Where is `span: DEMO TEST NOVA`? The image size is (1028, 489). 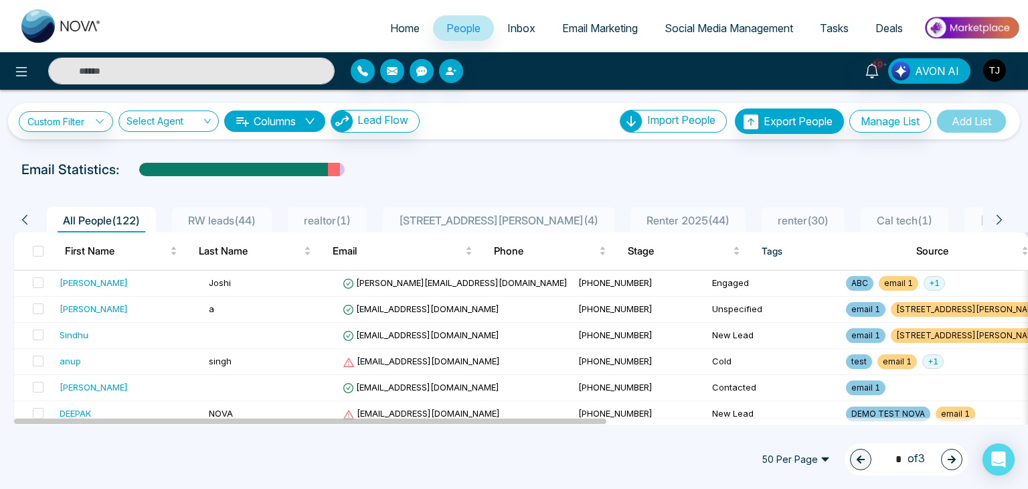
span: DEMO TEST NOVA is located at coordinates (888, 414).